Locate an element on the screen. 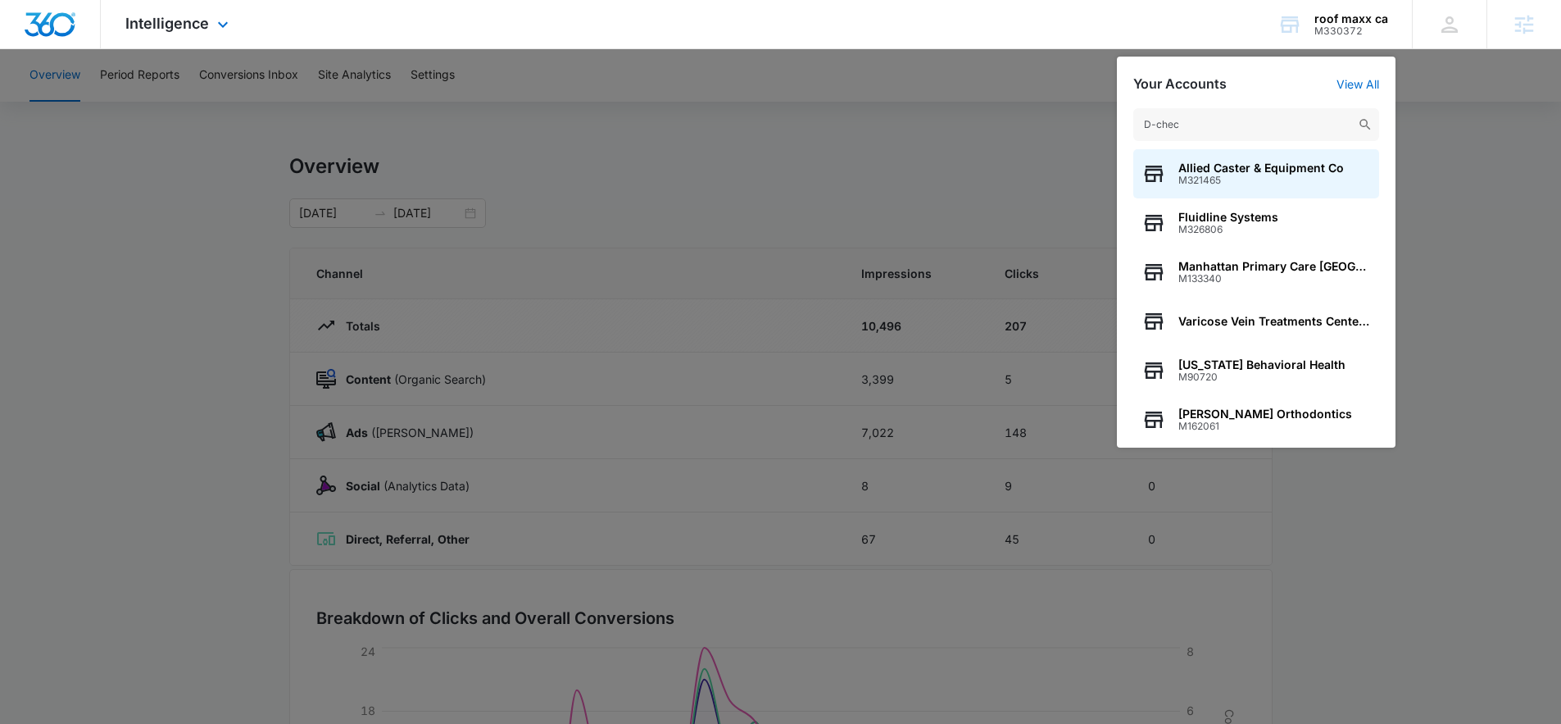 This screenshot has height=724, width=1561. div: account id is located at coordinates (1352, 31).